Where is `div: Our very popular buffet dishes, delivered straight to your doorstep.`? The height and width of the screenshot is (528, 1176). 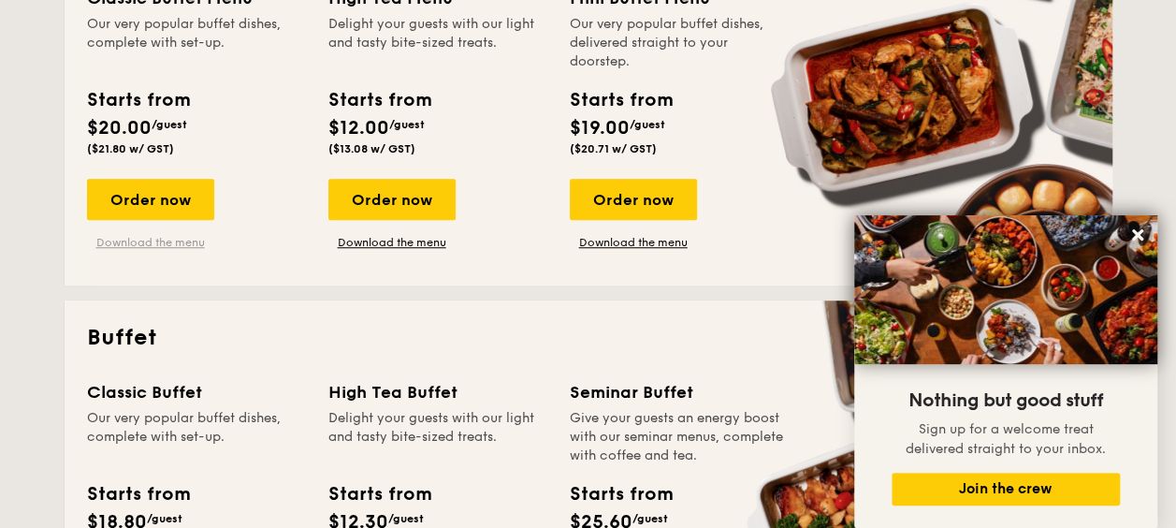
div: Our very popular buffet dishes, delivered straight to your doorstep. is located at coordinates (679, 43).